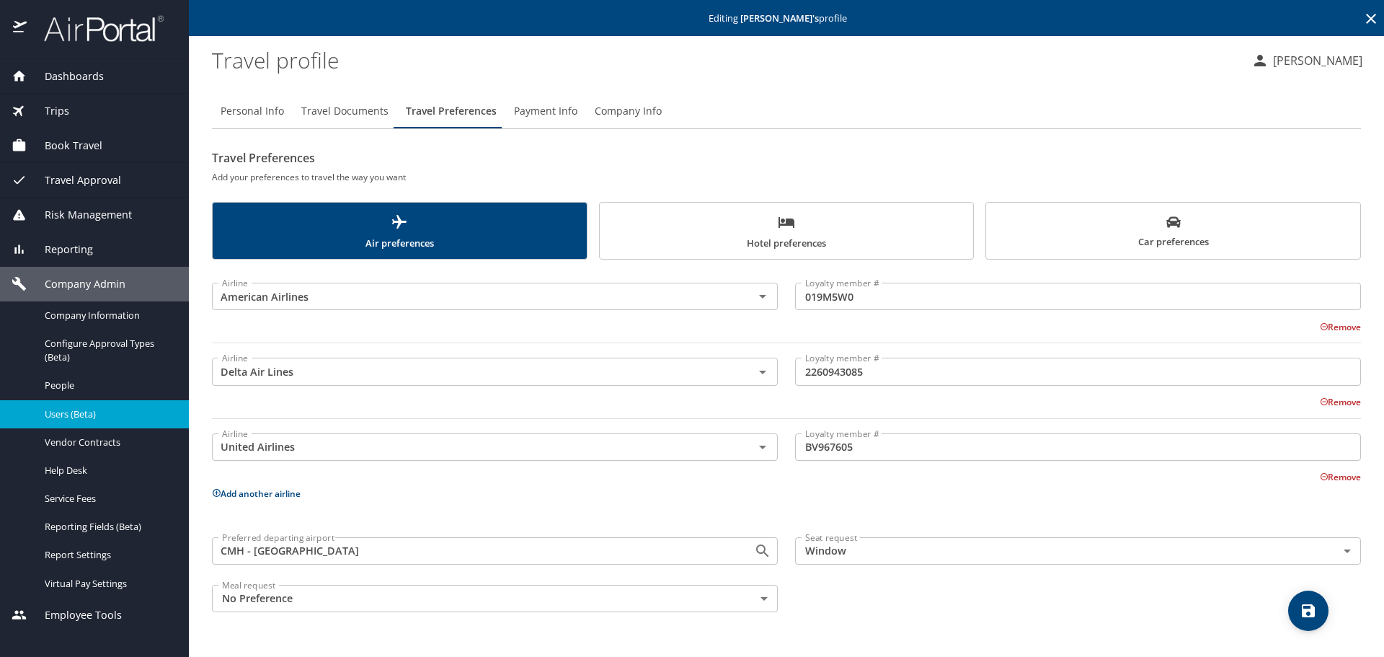 The width and height of the screenshot is (1384, 657). I want to click on span: Reporting Fields (Beta), so click(108, 526).